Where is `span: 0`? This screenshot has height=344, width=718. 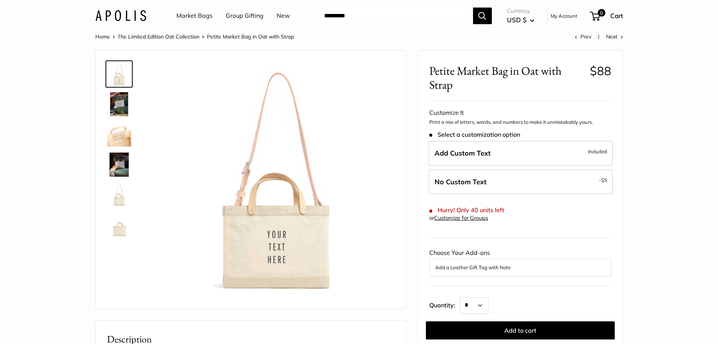
span: 0 is located at coordinates (601, 13).